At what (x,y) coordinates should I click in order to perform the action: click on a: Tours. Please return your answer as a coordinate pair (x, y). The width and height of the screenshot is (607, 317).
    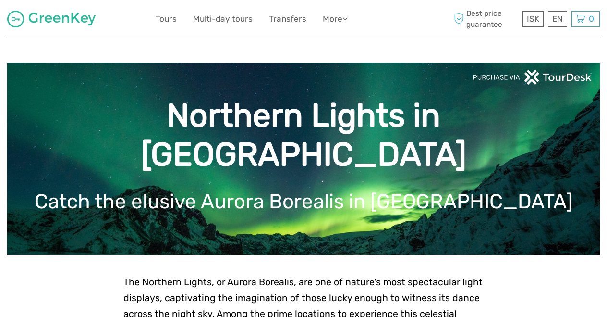
    Looking at the image, I should click on (166, 19).